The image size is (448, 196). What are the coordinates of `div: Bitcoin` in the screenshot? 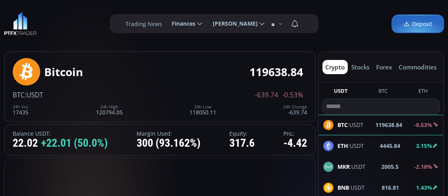 It's located at (64, 72).